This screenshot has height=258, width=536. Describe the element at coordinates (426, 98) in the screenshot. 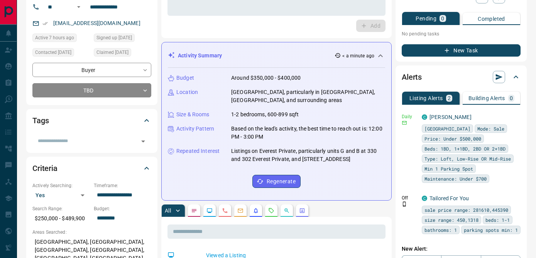

I see `p: Listing Alerts` at that location.